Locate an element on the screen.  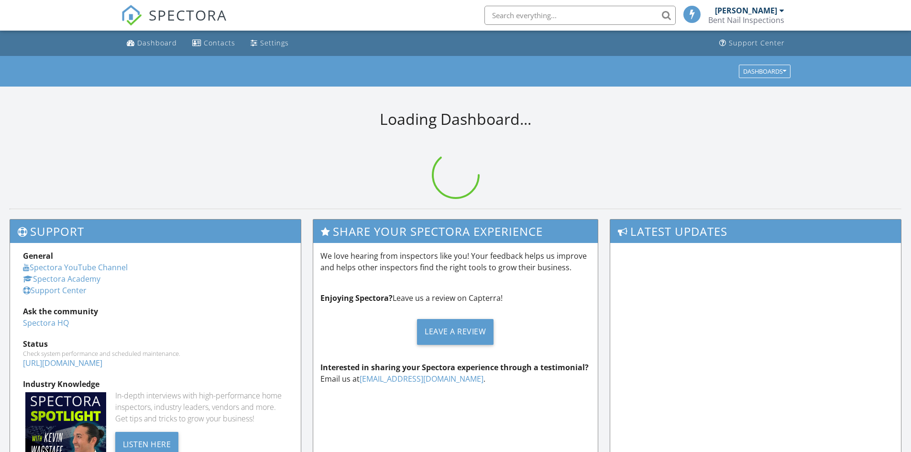
a: Spectora Academy is located at coordinates (62, 279).